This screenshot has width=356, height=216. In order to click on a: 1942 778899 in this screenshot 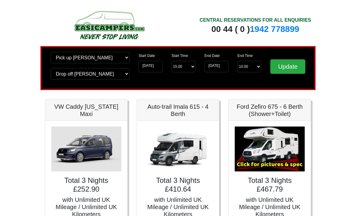, I will do `click(275, 29)`.